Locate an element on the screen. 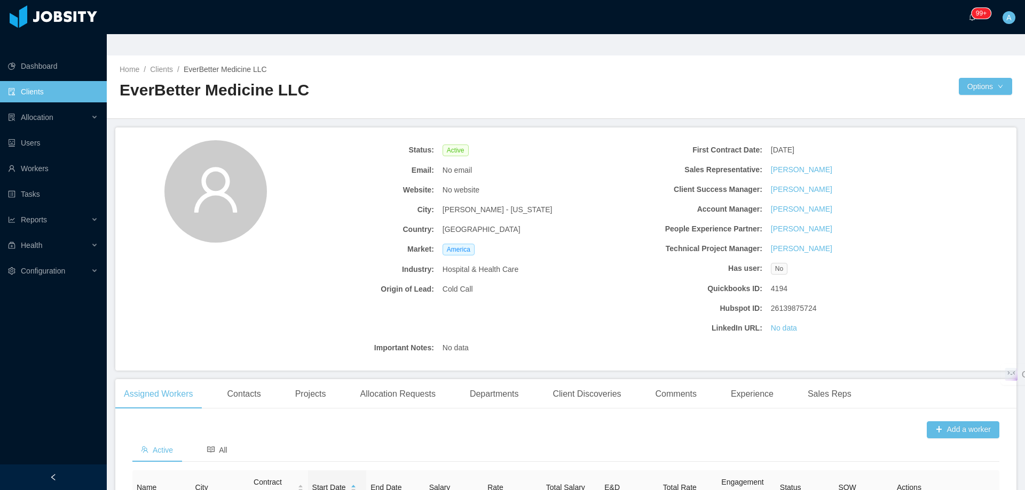 The width and height of the screenshot is (1025, 490). h2: EverBetter Medicine LLC is located at coordinates (343, 90).